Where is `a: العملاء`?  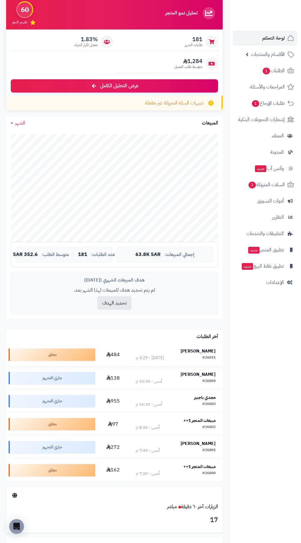 a: العملاء is located at coordinates (265, 136).